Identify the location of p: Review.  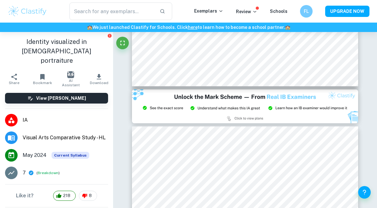
(246, 12).